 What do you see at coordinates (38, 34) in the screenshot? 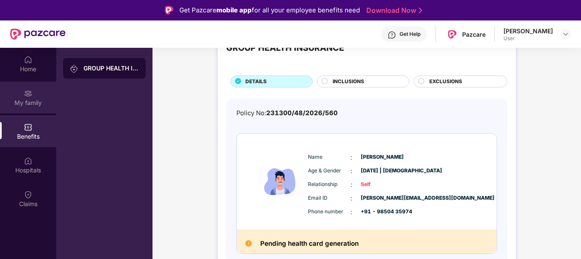
I see `img: New Pazcare Logo` at bounding box center [38, 34].